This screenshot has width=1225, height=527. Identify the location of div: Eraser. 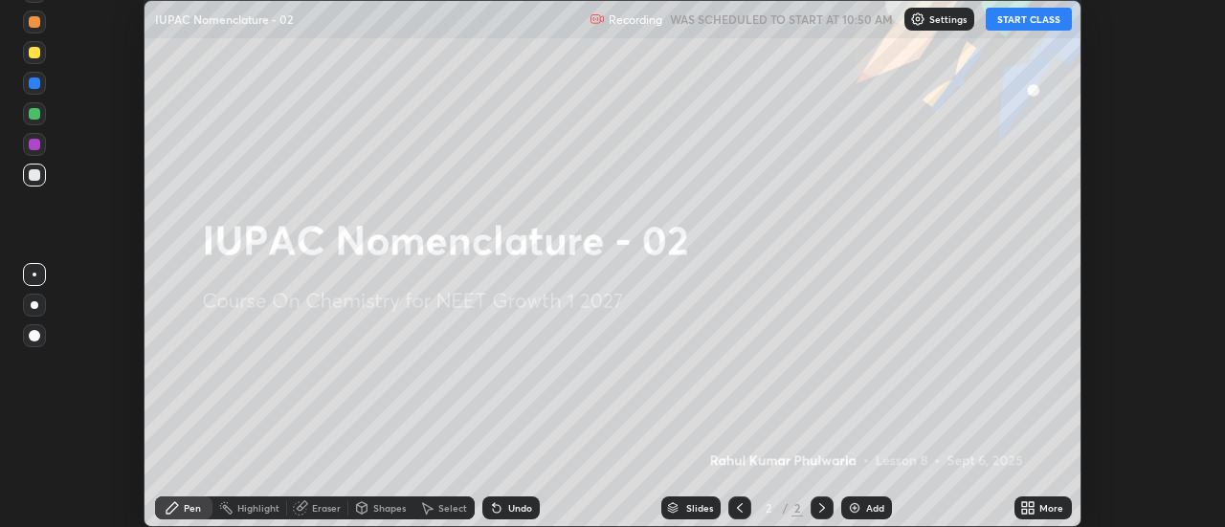
(326, 508).